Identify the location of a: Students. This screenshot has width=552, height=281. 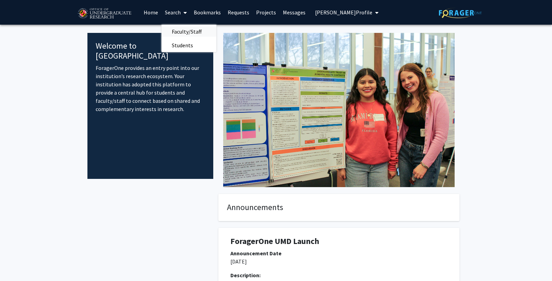
(189, 45).